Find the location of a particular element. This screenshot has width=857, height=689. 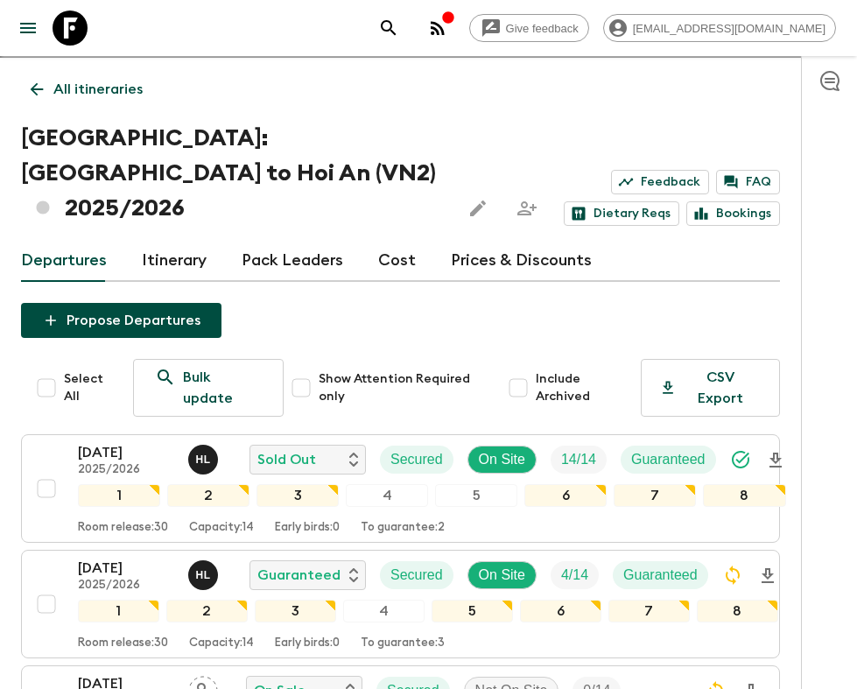

a: Prices & Discounts is located at coordinates (521, 261).